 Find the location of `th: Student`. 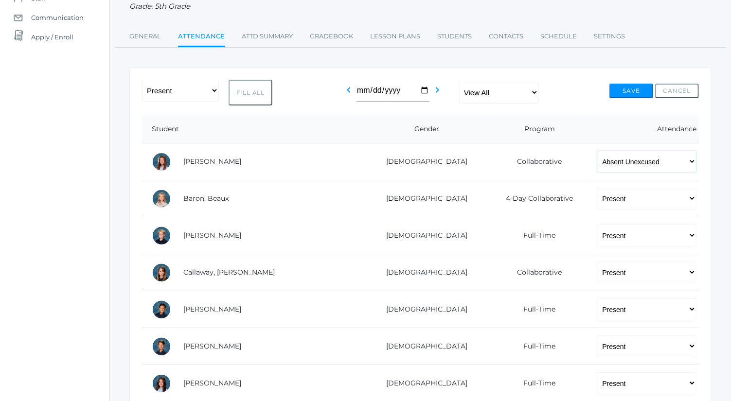

th: Student is located at coordinates (252, 129).